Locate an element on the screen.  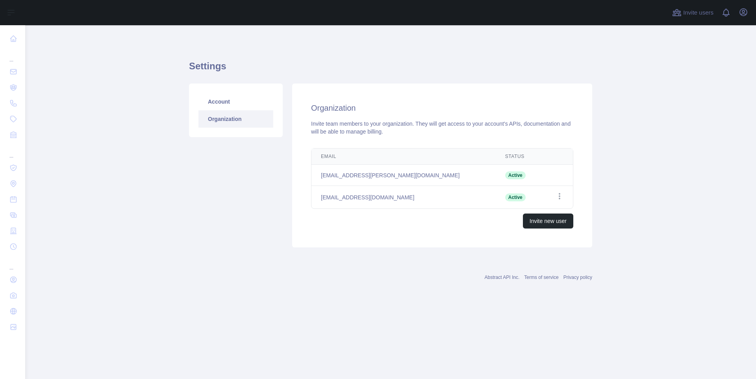
a: Privacy policy is located at coordinates (577, 277).